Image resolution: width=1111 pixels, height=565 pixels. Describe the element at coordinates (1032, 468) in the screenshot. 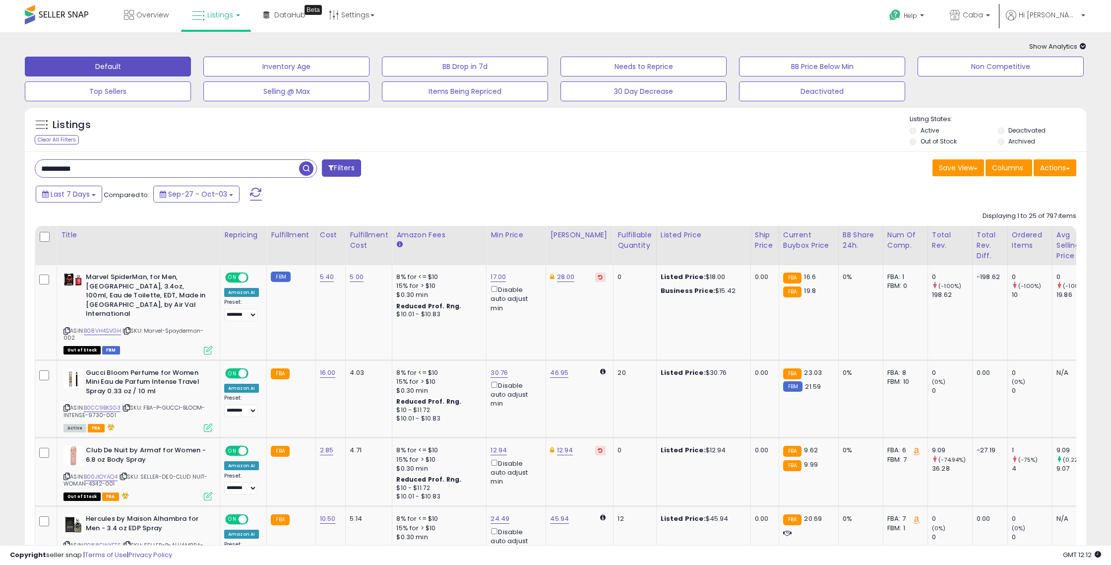

I see `div: 4` at that location.